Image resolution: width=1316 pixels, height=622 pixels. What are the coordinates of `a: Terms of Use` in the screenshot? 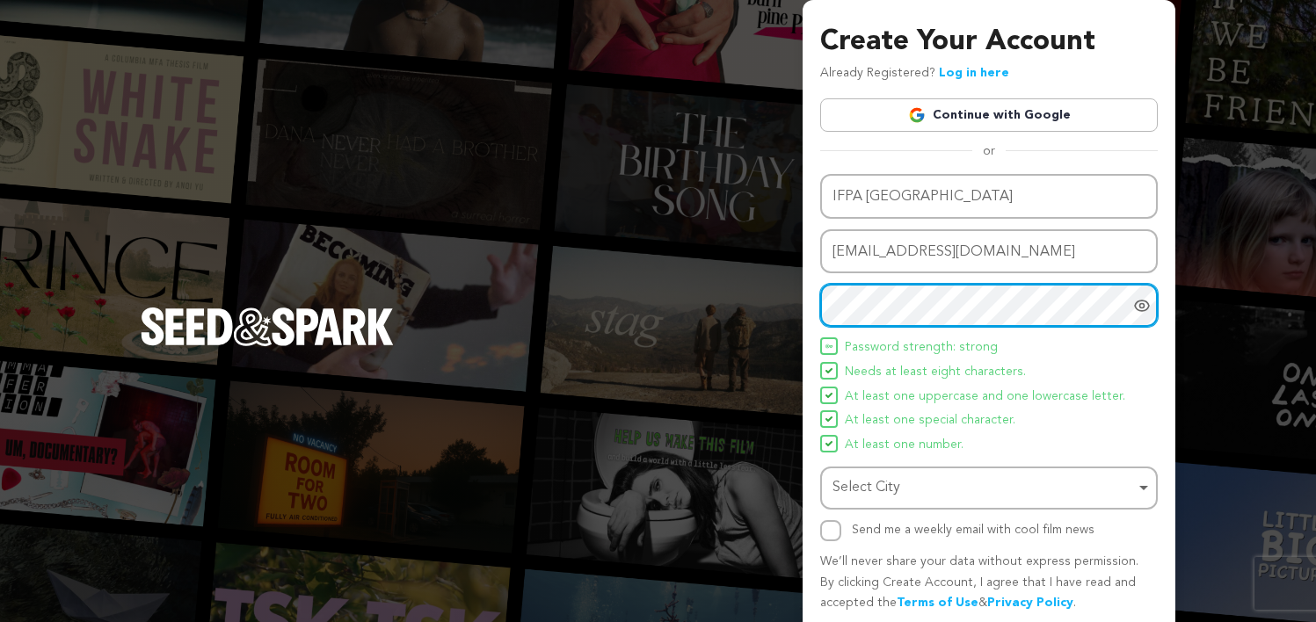 It's located at (937, 603).